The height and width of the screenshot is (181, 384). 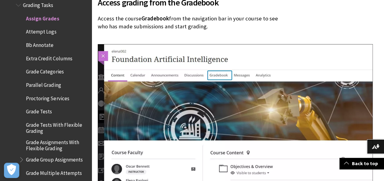 What do you see at coordinates (49, 57) in the screenshot?
I see `span: Extra Credit Columns` at bounding box center [49, 57].